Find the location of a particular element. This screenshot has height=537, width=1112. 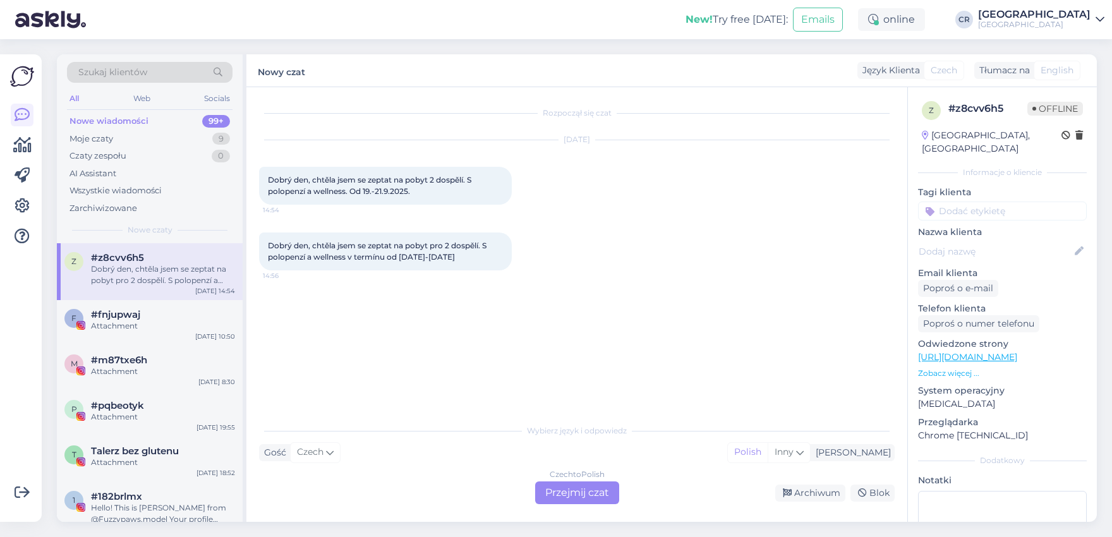

p: System operacyjny is located at coordinates (1002, 390).